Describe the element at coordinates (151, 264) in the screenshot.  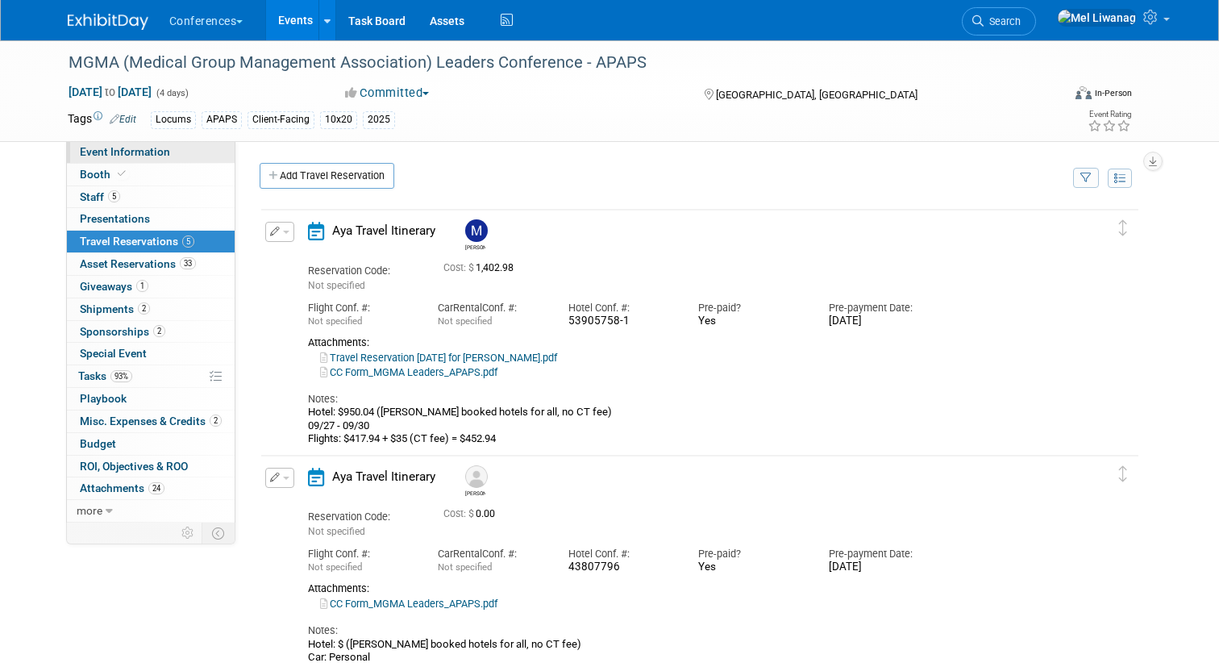
I see `a: Asset Reservations33` at that location.